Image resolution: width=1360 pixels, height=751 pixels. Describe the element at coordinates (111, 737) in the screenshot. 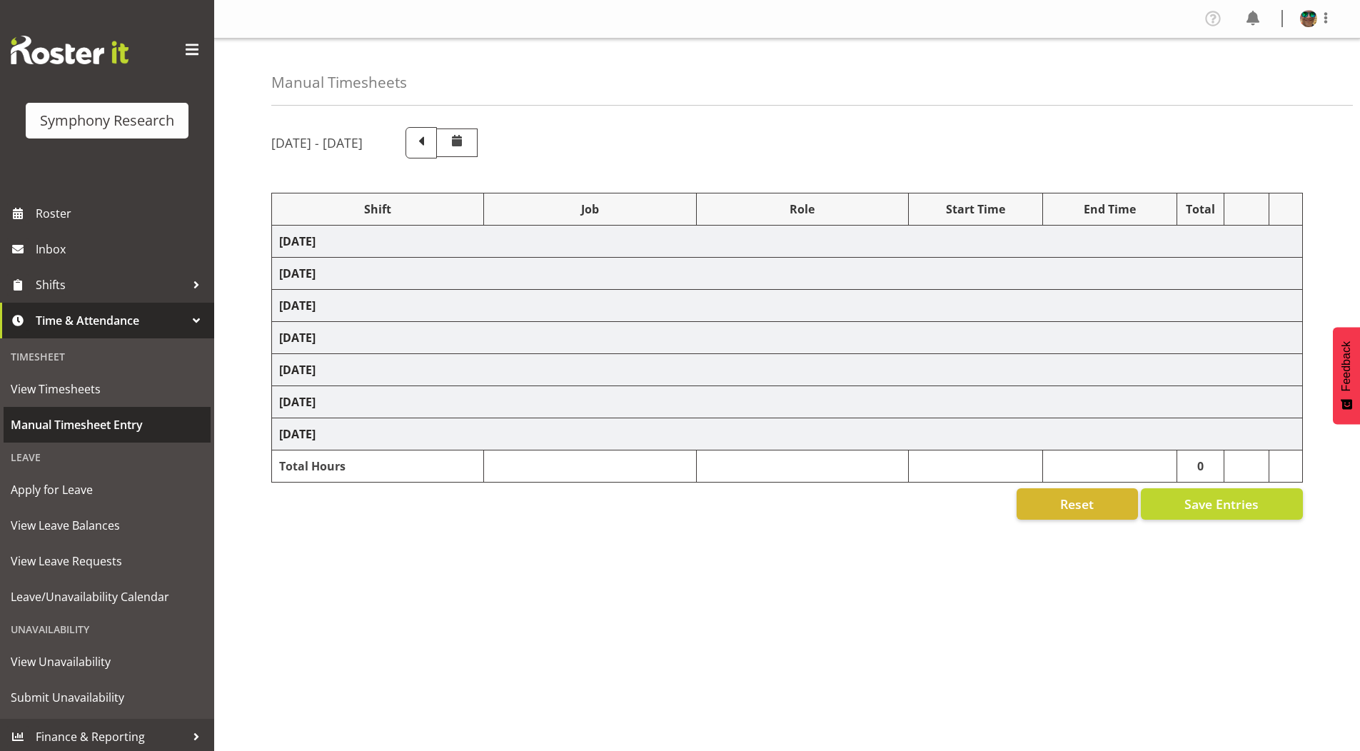

I see `span: Finance & Reporting` at that location.